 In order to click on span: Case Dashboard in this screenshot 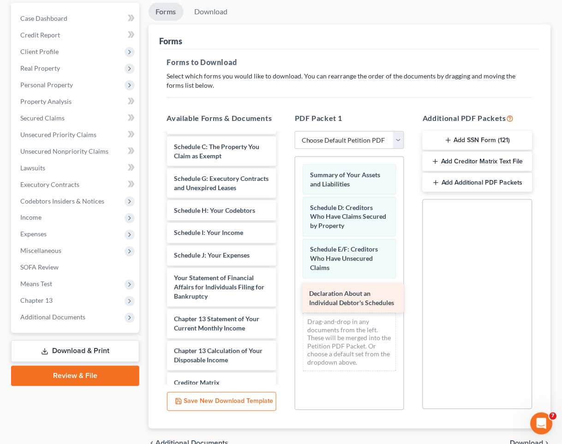, I will do `click(44, 18)`.